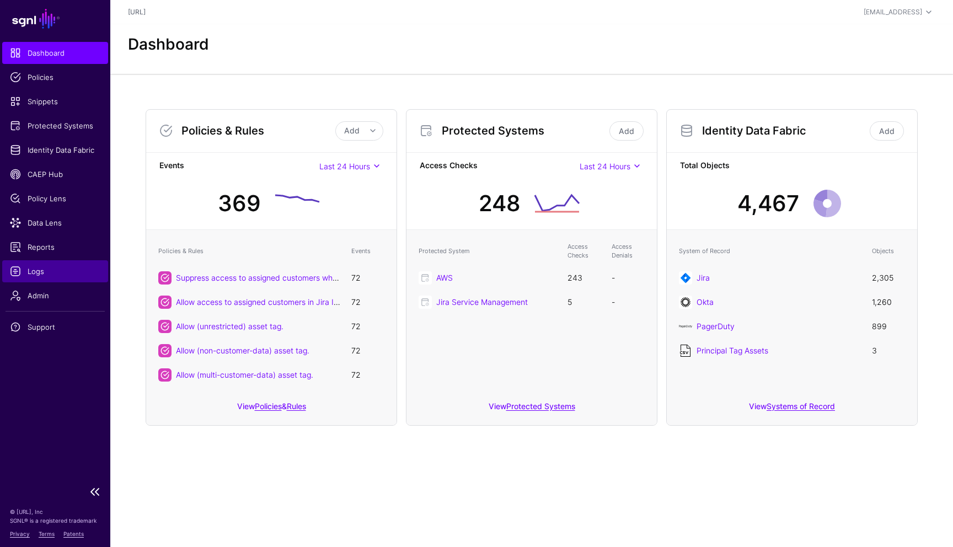 Image resolution: width=953 pixels, height=547 pixels. I want to click on a: Allow (non-customer-data) asset tag., so click(243, 350).